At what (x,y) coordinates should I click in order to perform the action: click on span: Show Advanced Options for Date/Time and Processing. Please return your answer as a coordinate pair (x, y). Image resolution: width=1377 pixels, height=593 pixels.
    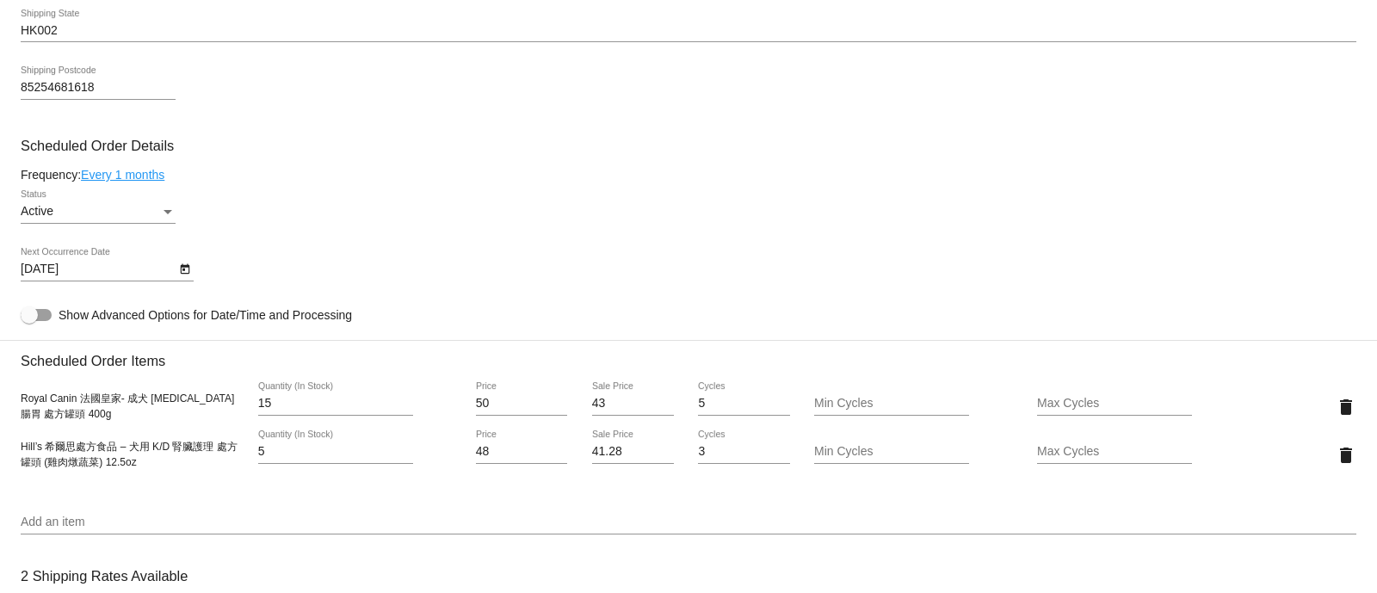
    Looking at the image, I should click on (205, 315).